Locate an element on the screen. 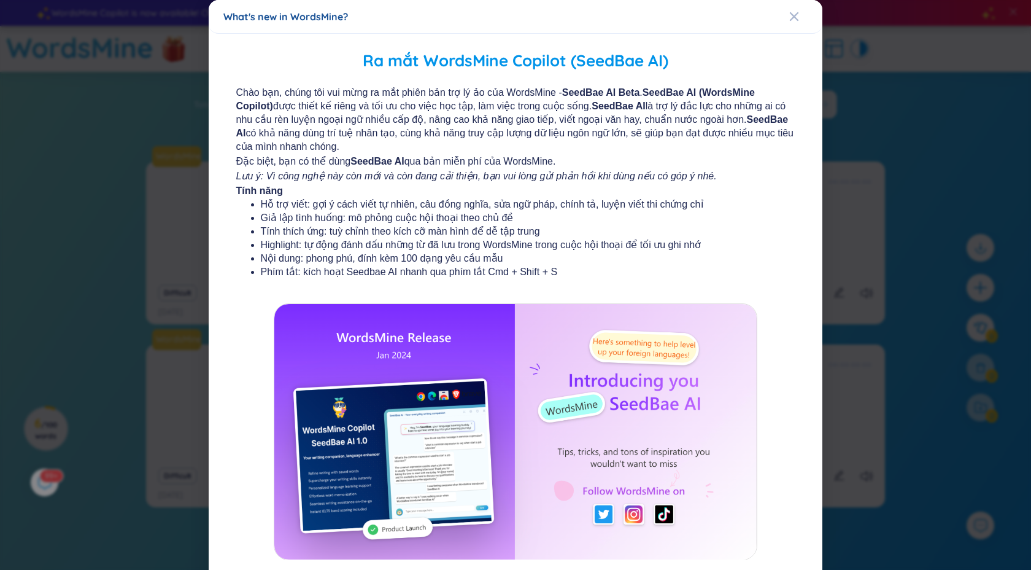 The width and height of the screenshot is (1031, 570). li: Tính thích ứng: tuỳ chỉnh theo kích cỡ màn hình để dễ tập trung is located at coordinates (516, 231).